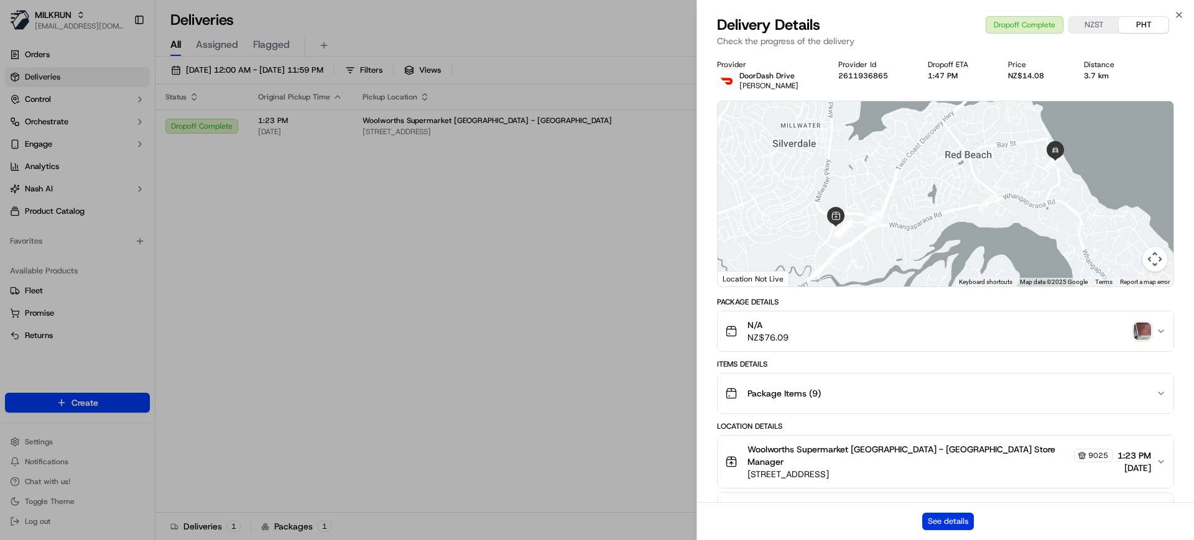 This screenshot has height=540, width=1194. What do you see at coordinates (768, 76) in the screenshot?
I see `p: DoorDash Drive` at bounding box center [768, 76].